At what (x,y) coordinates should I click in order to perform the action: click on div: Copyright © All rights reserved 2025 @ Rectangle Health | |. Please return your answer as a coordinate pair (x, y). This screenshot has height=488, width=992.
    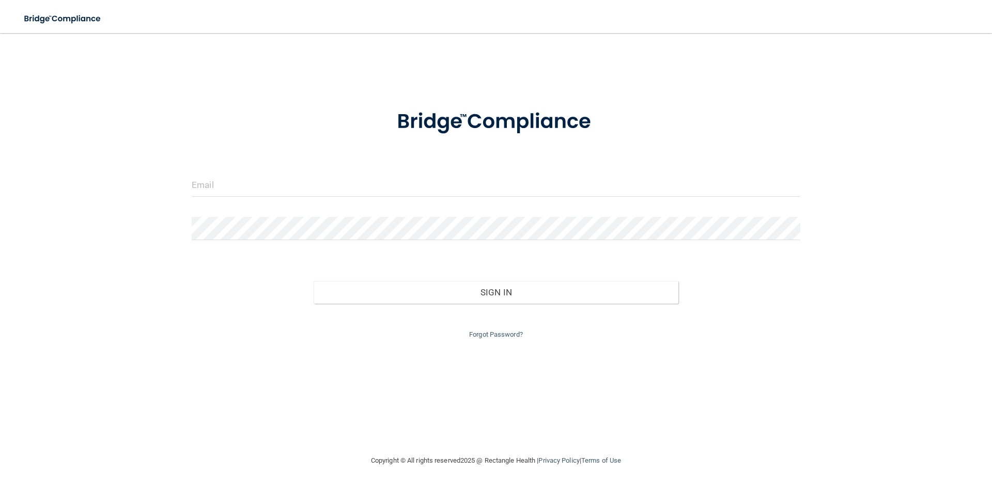
    Looking at the image, I should click on (496, 461).